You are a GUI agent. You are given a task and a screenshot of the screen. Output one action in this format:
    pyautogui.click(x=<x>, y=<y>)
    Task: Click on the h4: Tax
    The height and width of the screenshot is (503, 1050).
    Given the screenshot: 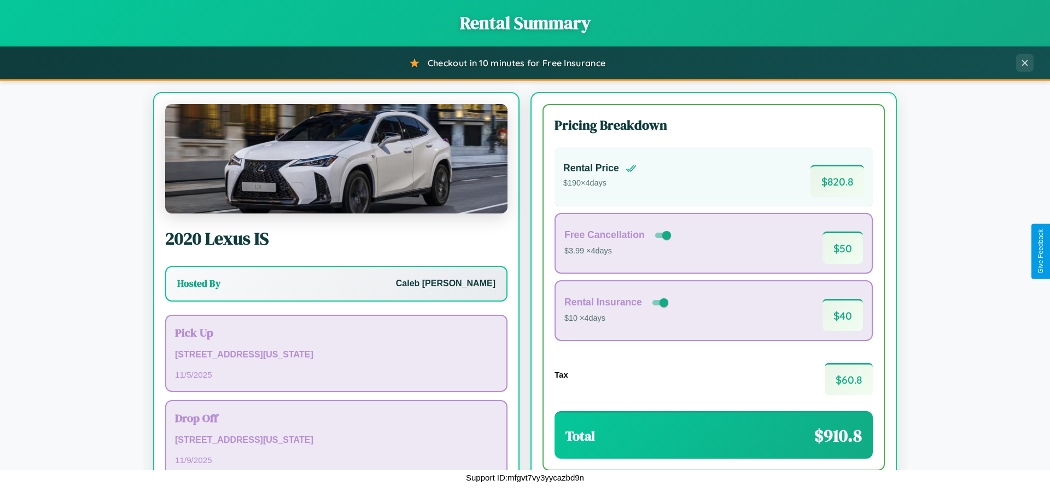 What is the action you would take?
    pyautogui.click(x=561, y=374)
    